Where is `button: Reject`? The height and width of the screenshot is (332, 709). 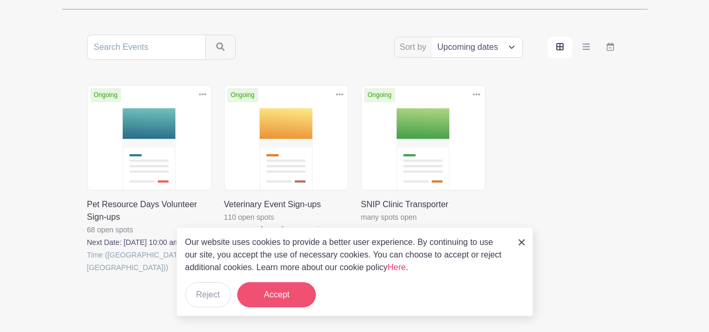
button: Reject is located at coordinates (208, 295).